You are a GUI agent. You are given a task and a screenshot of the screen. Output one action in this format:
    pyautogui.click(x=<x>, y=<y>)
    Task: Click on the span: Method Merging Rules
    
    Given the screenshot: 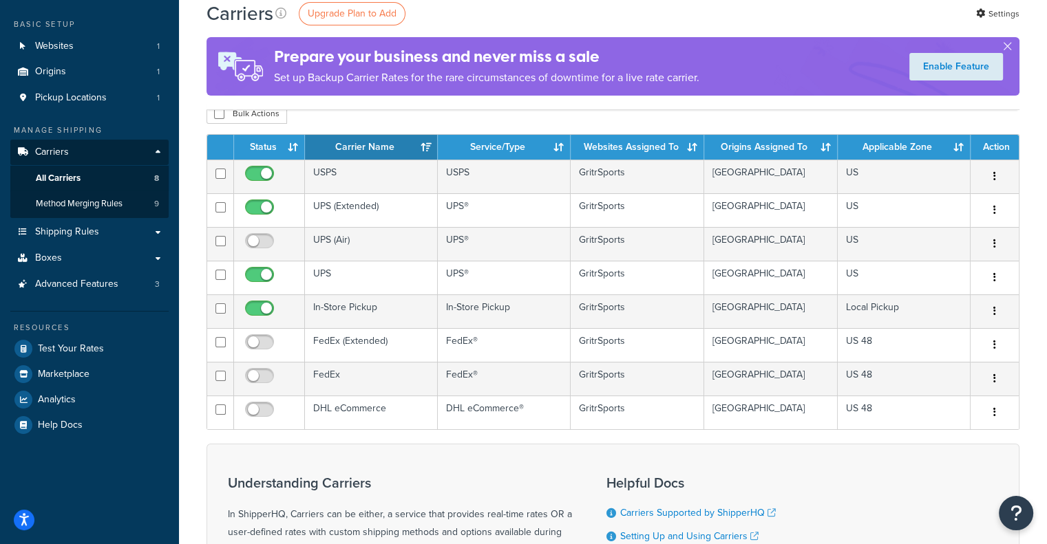 What is the action you would take?
    pyautogui.click(x=79, y=204)
    